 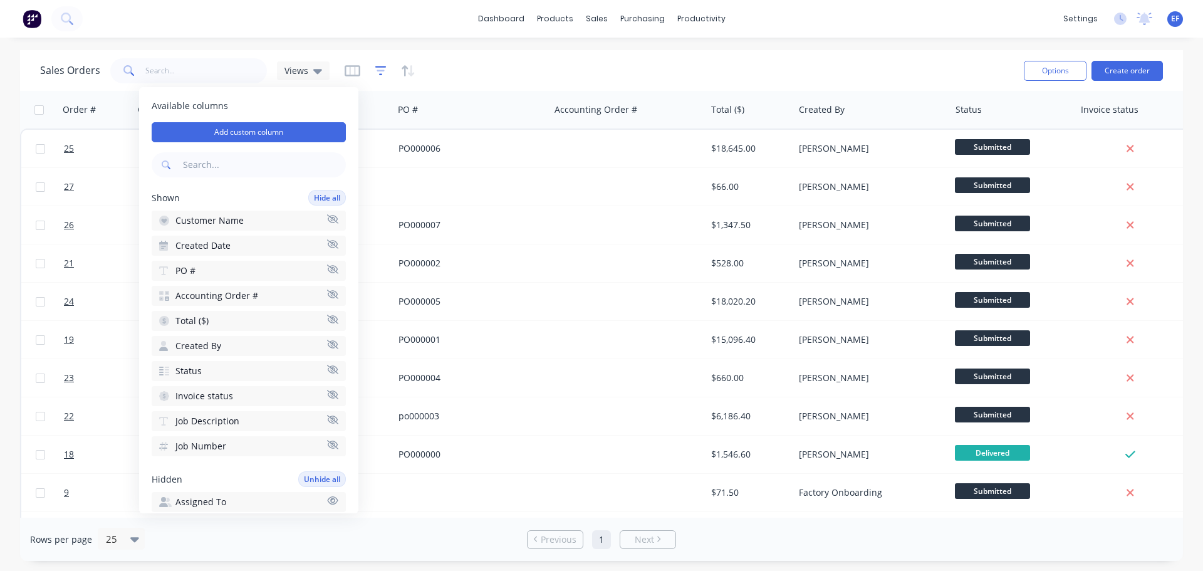 What do you see at coordinates (101, 492) in the screenshot?
I see `a: 9` at bounding box center [101, 492].